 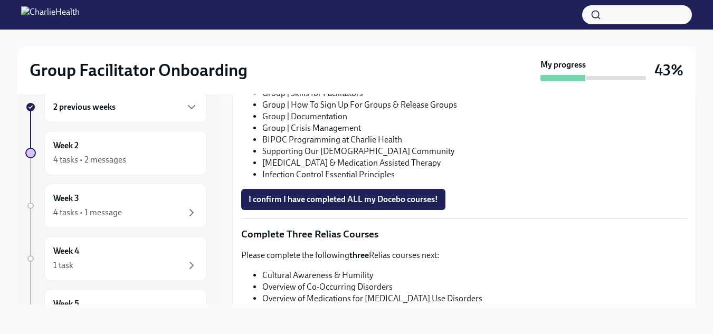 What do you see at coordinates (668, 70) in the screenshot?
I see `h3: 43%` at bounding box center [668, 70].